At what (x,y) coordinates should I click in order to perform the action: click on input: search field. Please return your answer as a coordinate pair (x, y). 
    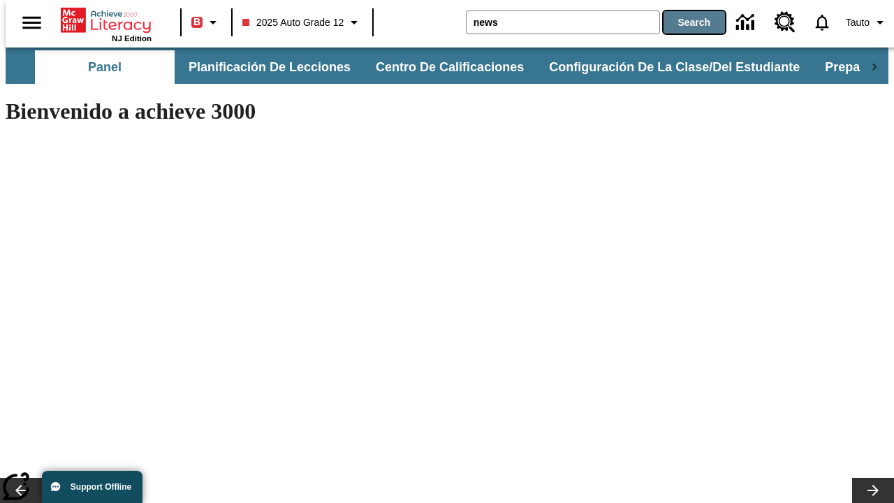
    Looking at the image, I should click on (563, 22).